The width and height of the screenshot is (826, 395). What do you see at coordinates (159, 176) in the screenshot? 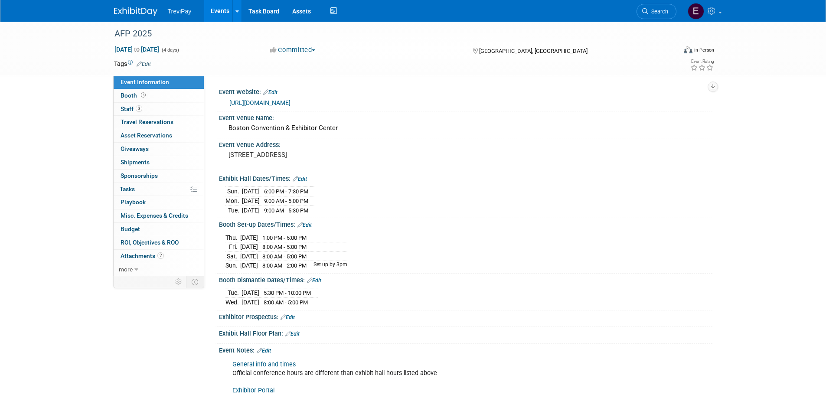
I see `a: Sponsorships` at bounding box center [159, 176].